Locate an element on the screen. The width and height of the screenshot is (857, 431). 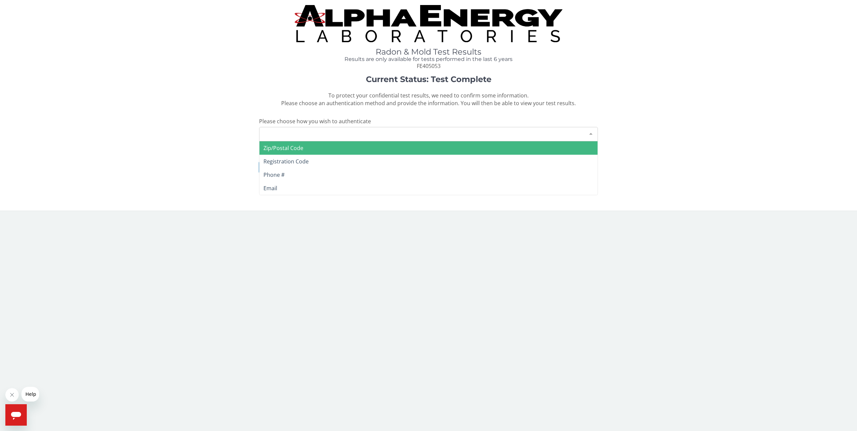
span: Email is located at coordinates (270, 188).